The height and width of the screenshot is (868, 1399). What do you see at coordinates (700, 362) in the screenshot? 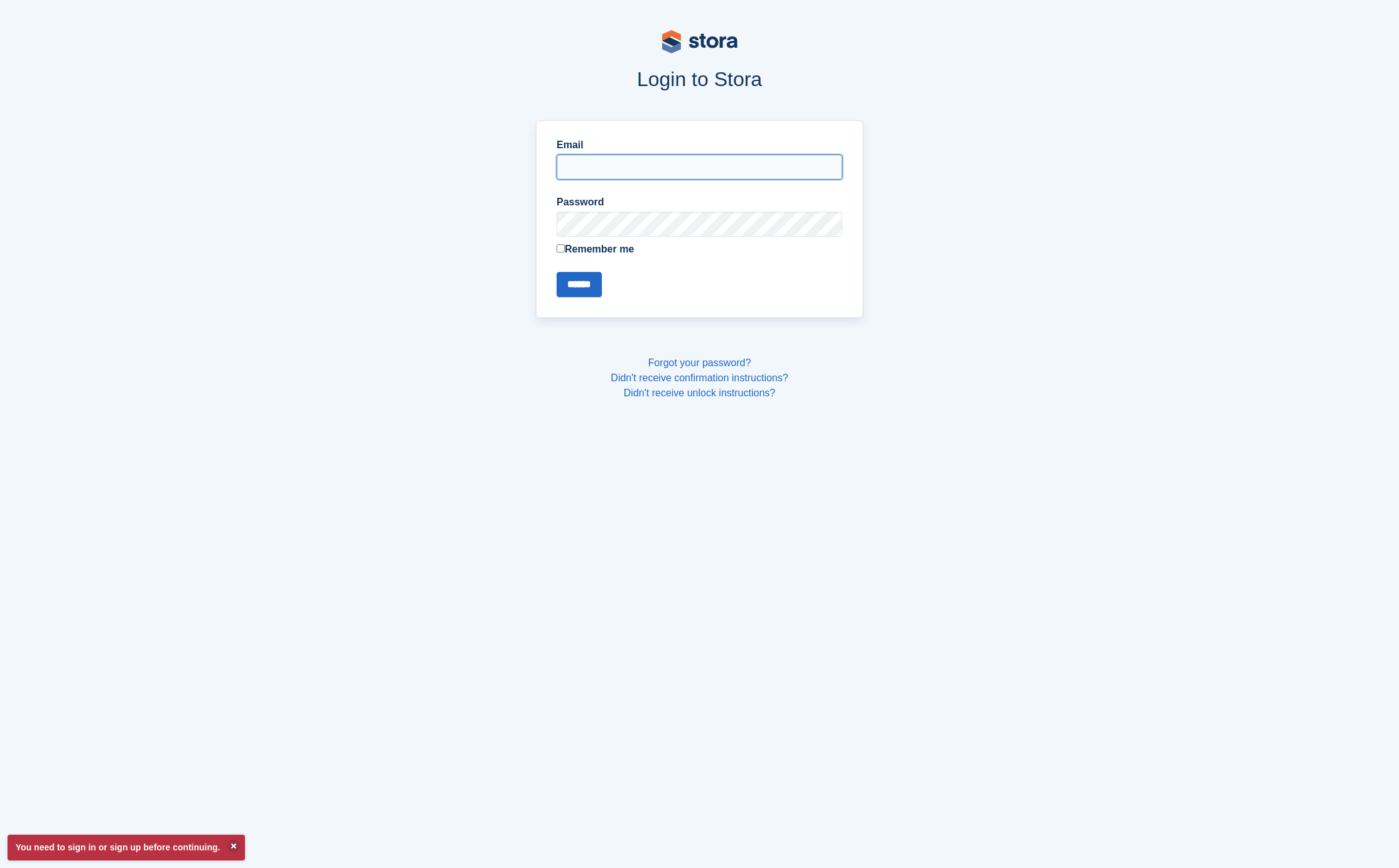
I see `a: Forgot your password?` at bounding box center [700, 362].